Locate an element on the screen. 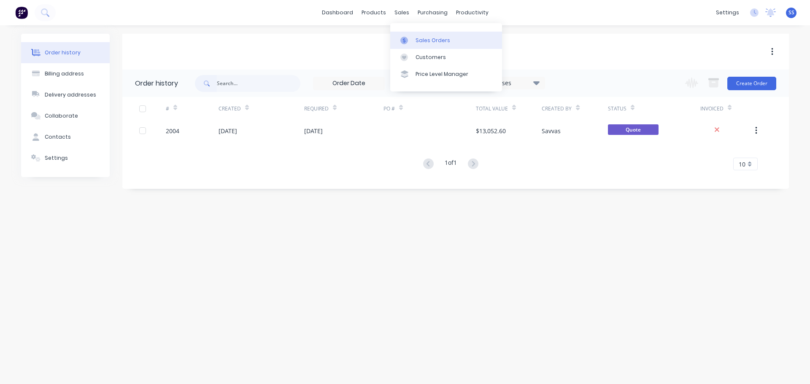 This screenshot has width=810, height=384. button: Billing address is located at coordinates (65, 74).